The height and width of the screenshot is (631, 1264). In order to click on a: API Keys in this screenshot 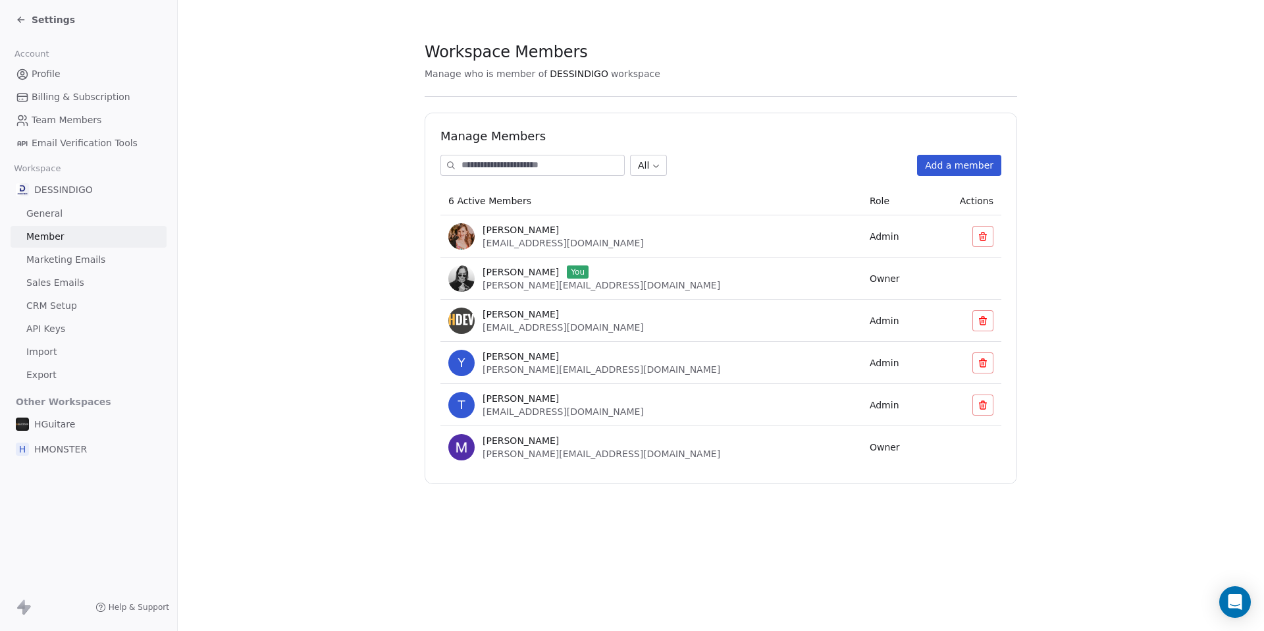, I will do `click(88, 329)`.